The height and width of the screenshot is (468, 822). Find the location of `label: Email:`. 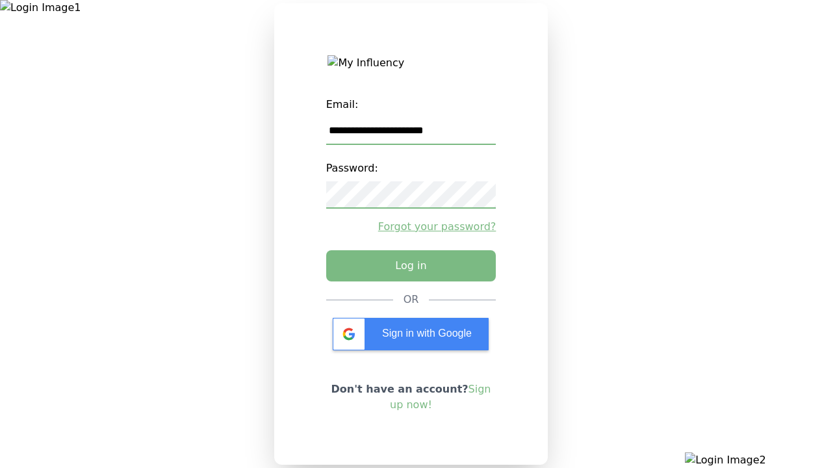

label: Email: is located at coordinates (411, 105).